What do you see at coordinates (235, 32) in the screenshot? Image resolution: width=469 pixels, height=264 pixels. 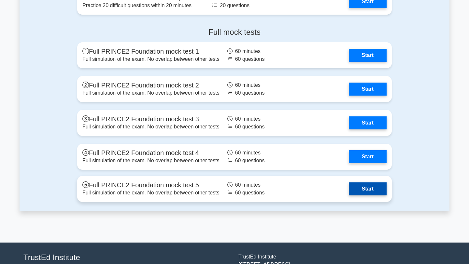 I see `h4: Full mock tests` at bounding box center [235, 32].